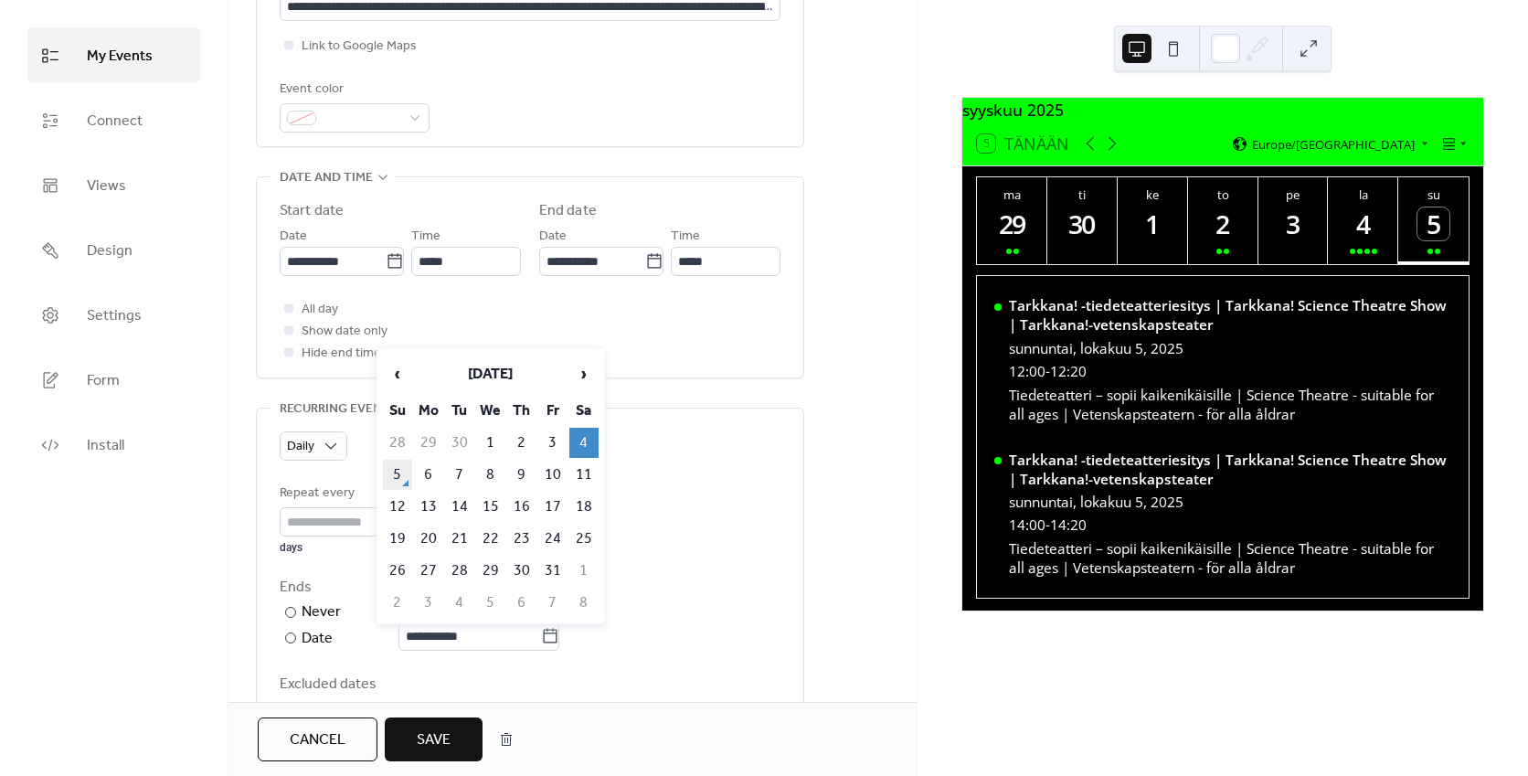 This screenshot has width=1528, height=776. What do you see at coordinates (1362, 220) in the screenshot?
I see `button: la4` at bounding box center [1362, 220].